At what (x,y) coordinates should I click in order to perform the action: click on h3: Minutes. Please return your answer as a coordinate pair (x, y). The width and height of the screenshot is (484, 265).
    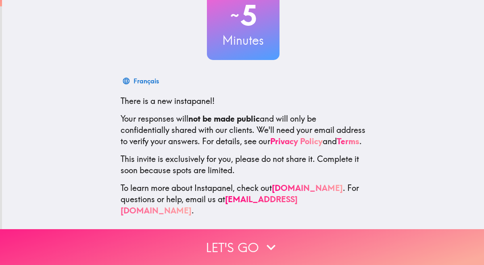
    Looking at the image, I should click on (243, 40).